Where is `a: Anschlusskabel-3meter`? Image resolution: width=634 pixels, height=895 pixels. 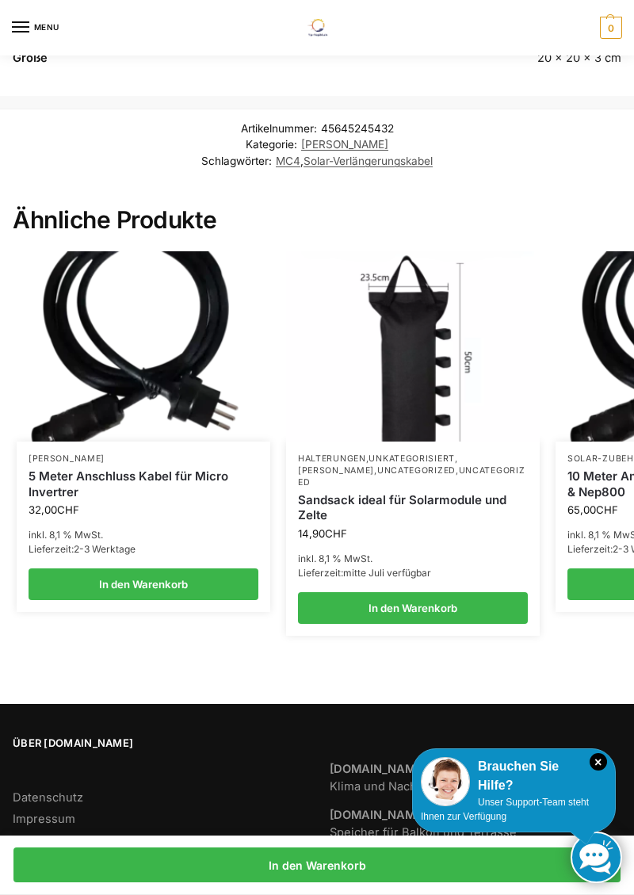
a: Anschlusskabel-3meter is located at coordinates (144, 346).